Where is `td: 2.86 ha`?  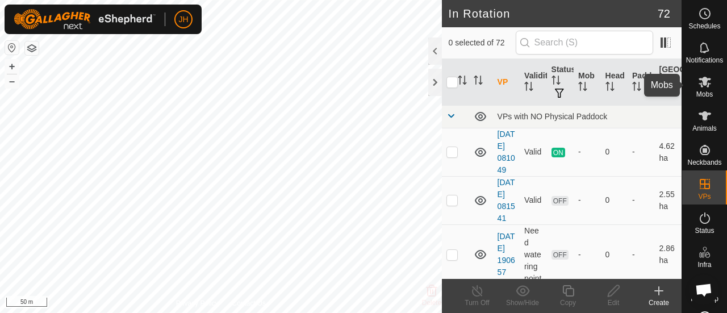 td: 2.86 ha is located at coordinates (668, 254).